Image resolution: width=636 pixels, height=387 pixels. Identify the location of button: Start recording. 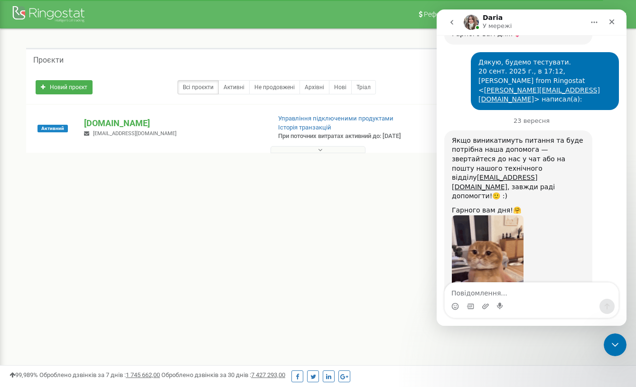
(64, 297).